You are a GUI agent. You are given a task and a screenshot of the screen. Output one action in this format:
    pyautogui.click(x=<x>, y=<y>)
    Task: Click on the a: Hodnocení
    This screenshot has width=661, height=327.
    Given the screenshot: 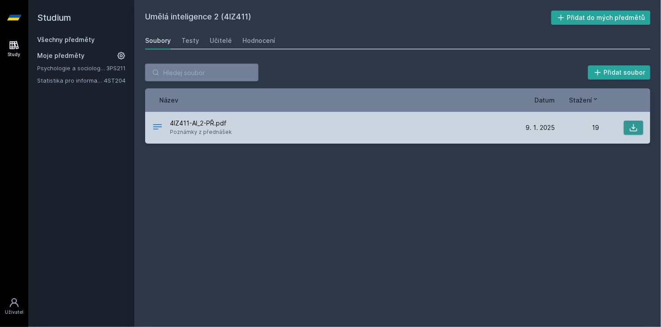 What is the action you would take?
    pyautogui.click(x=259, y=41)
    